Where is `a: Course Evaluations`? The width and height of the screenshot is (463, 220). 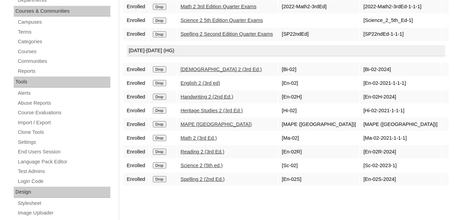
a: Course Evaluations is located at coordinates (64, 112).